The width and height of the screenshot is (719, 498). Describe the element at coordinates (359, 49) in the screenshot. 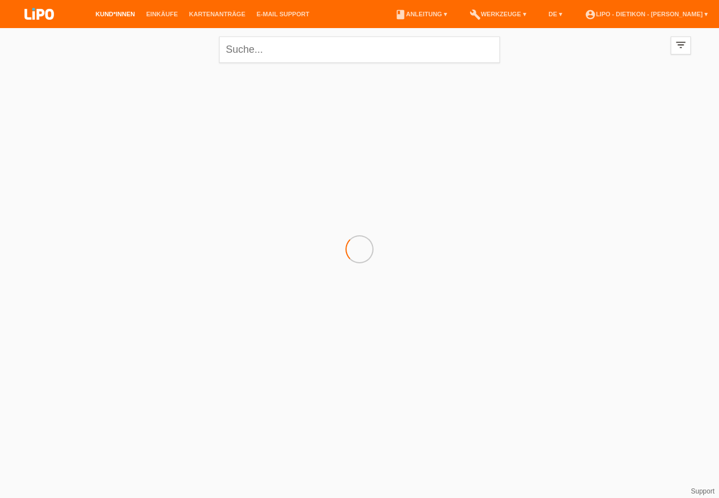

I see `input: Suche...` at that location.